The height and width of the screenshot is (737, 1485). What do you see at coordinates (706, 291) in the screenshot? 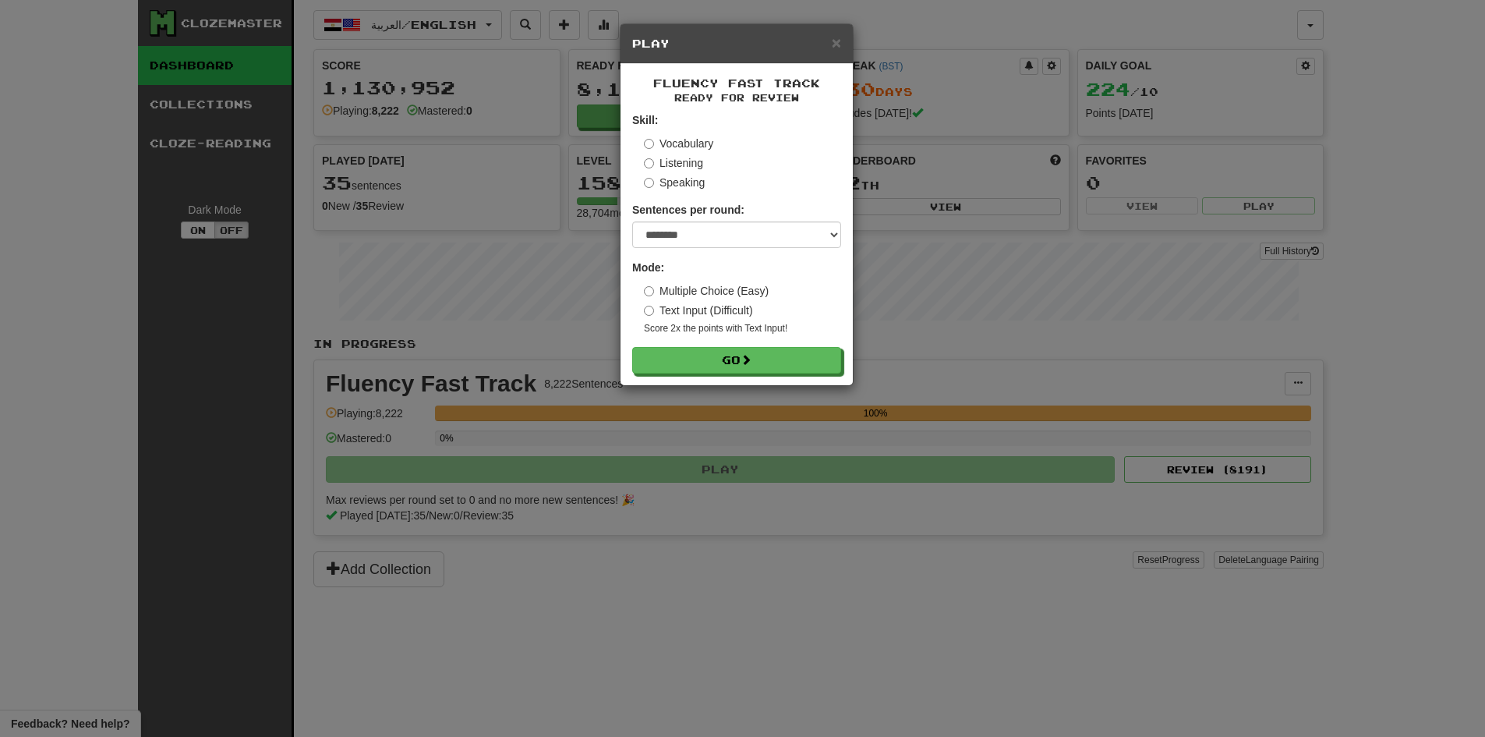
I see `label: Multiple Choice (Easy)` at bounding box center [706, 291].